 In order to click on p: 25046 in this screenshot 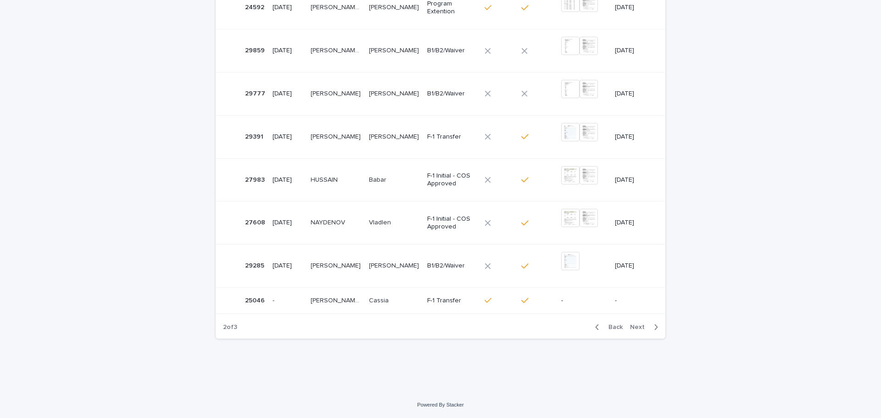, I will do `click(256, 300)`.